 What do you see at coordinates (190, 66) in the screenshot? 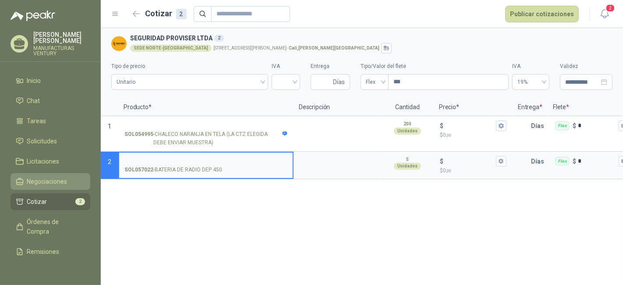
I see `label: Tipo de precio` at bounding box center [190, 66].